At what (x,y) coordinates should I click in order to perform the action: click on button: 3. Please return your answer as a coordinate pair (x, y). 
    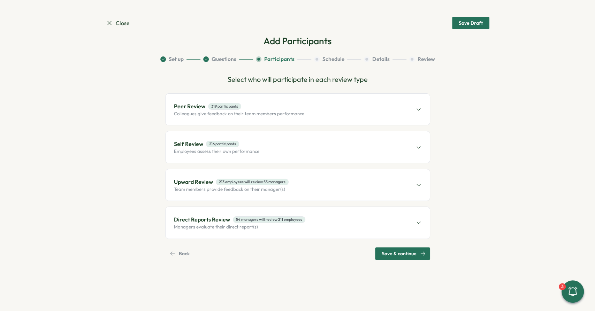
    Looking at the image, I should click on (573, 292).